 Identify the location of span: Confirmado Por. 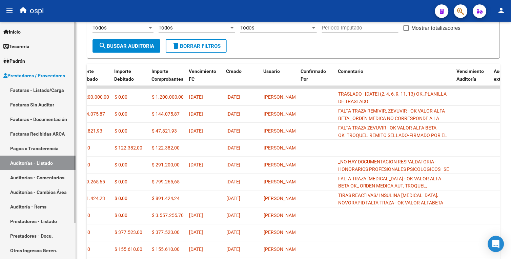
(313, 75).